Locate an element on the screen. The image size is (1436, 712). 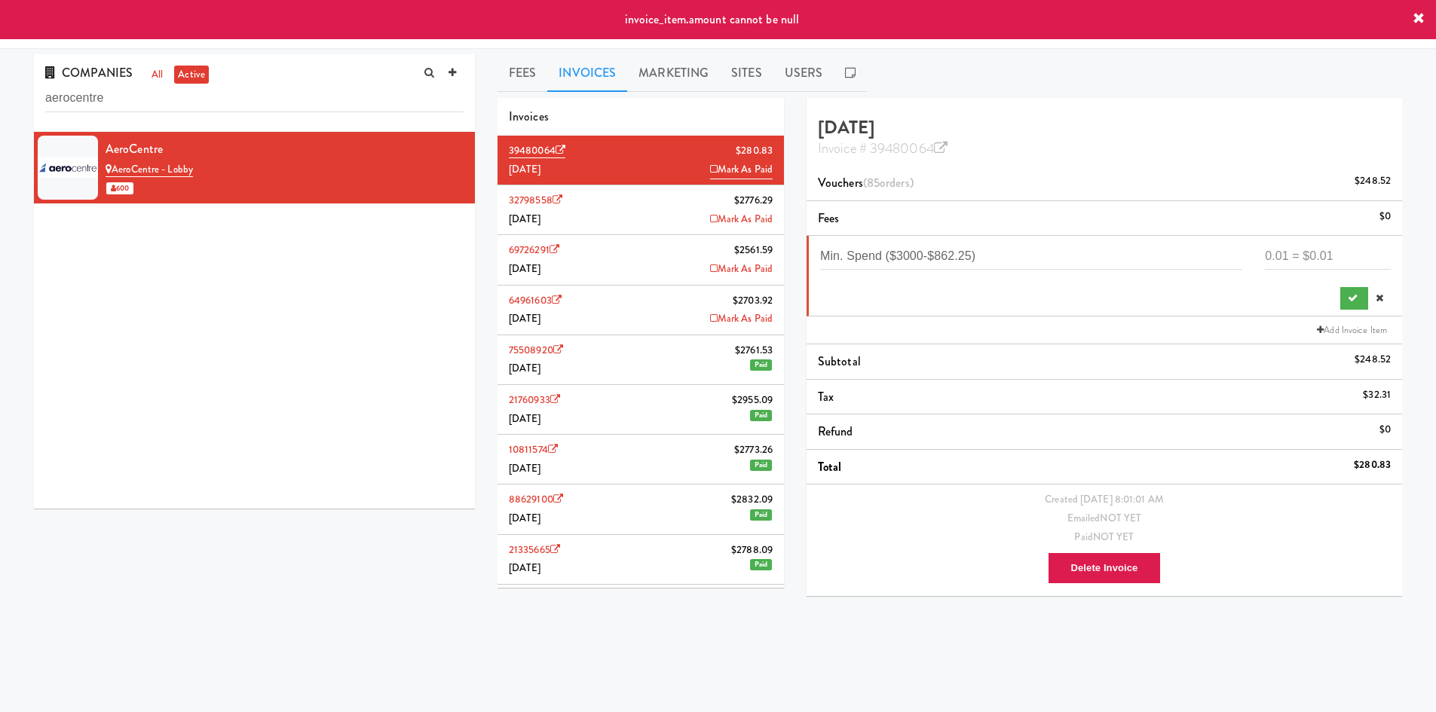
a: 64961603 is located at coordinates (535, 300).